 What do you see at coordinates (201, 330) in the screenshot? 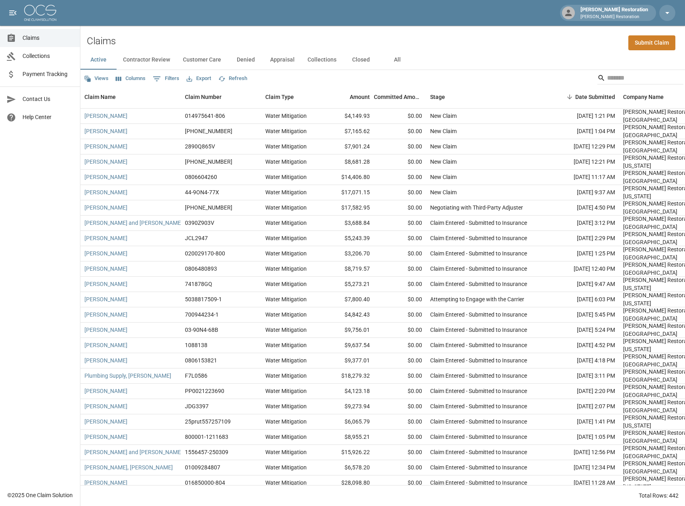
I see `div: 03-90N4-68B` at bounding box center [201, 330].